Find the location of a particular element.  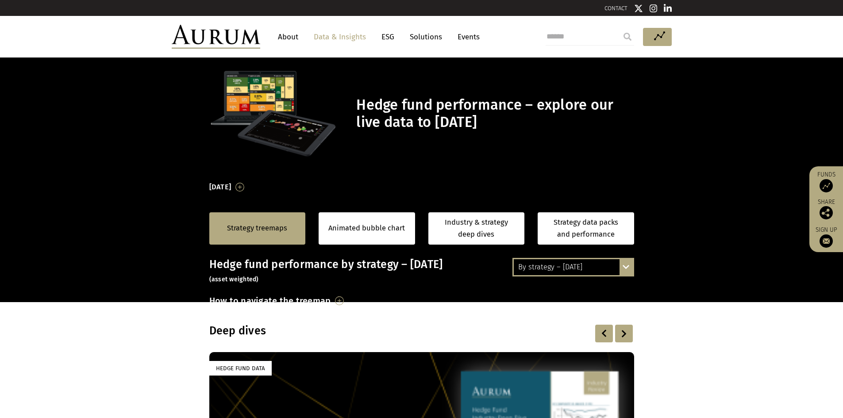

a: About is located at coordinates (288, 37).